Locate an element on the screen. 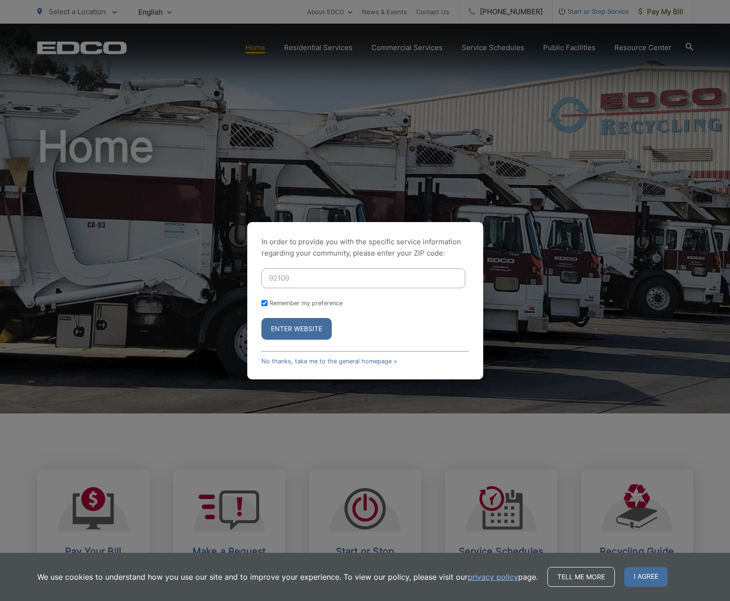  input: Enter ZIP Code is located at coordinates (364, 278).